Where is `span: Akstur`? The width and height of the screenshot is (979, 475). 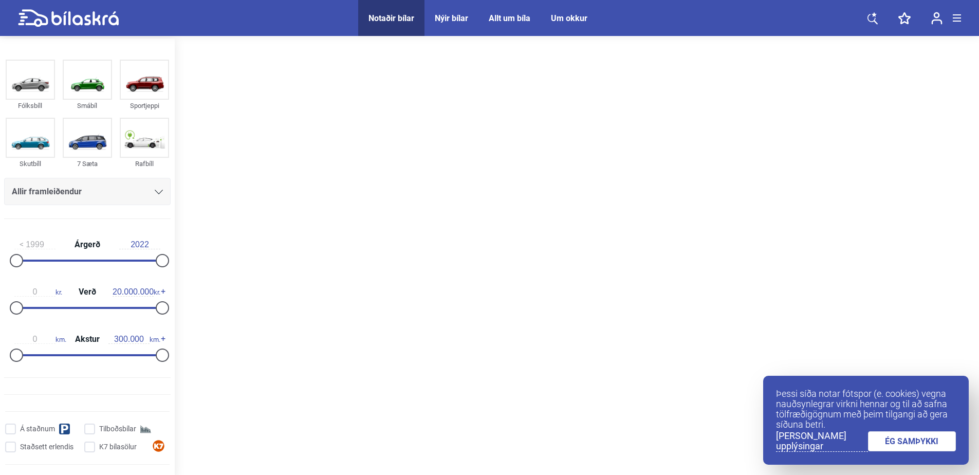
span: Akstur is located at coordinates (87, 339).